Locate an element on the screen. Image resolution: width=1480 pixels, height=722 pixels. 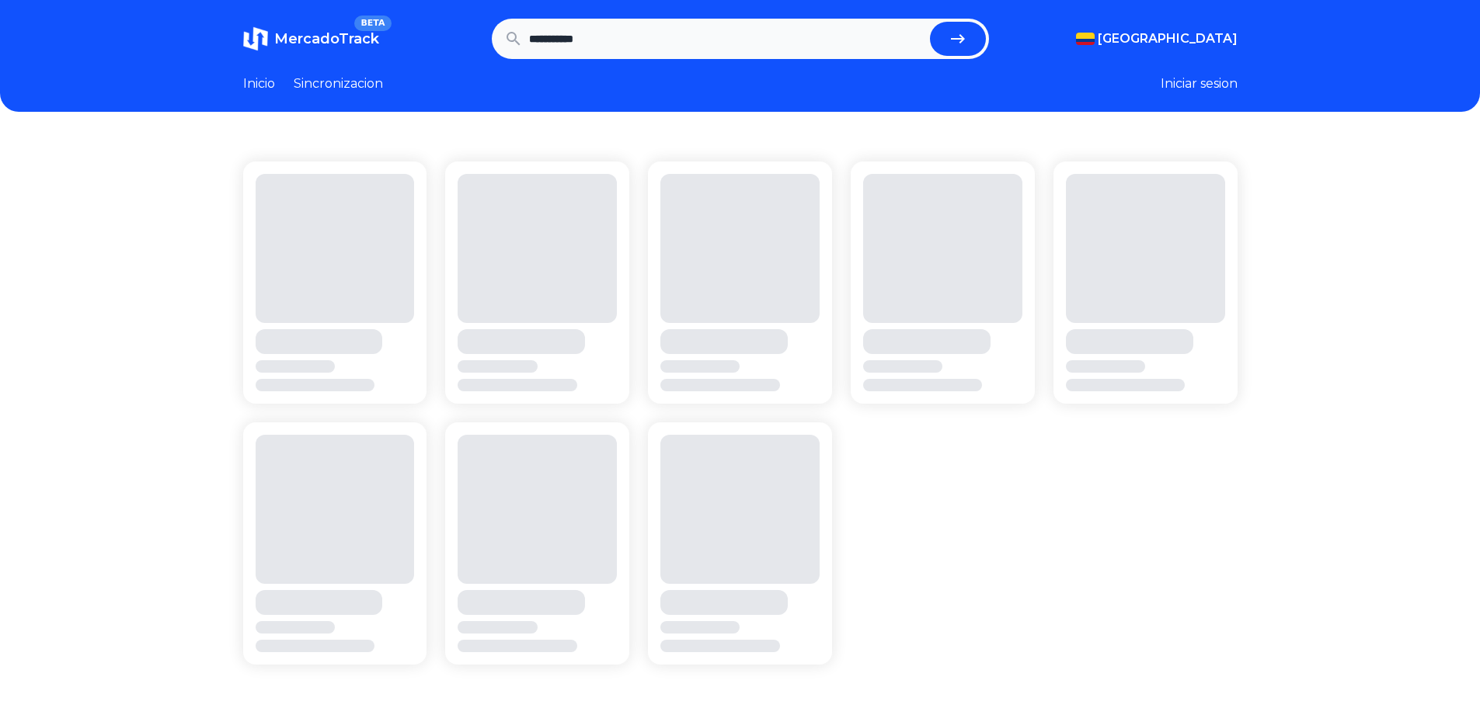
a: Sincronizacion is located at coordinates (338, 84).